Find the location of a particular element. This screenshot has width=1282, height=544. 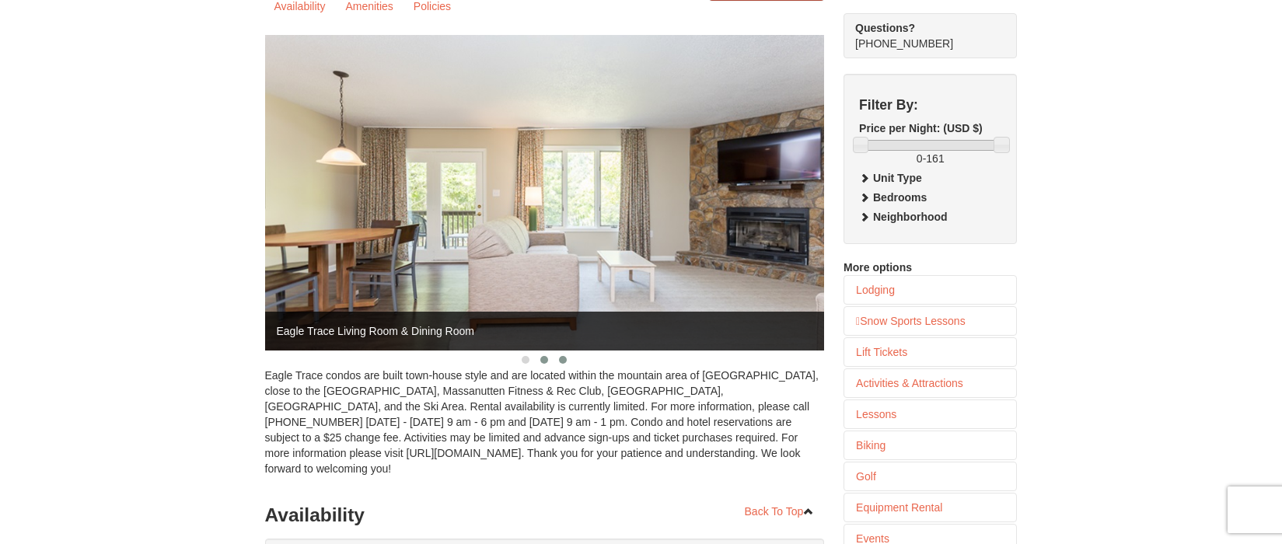

h4: Filter By: is located at coordinates (930, 105).